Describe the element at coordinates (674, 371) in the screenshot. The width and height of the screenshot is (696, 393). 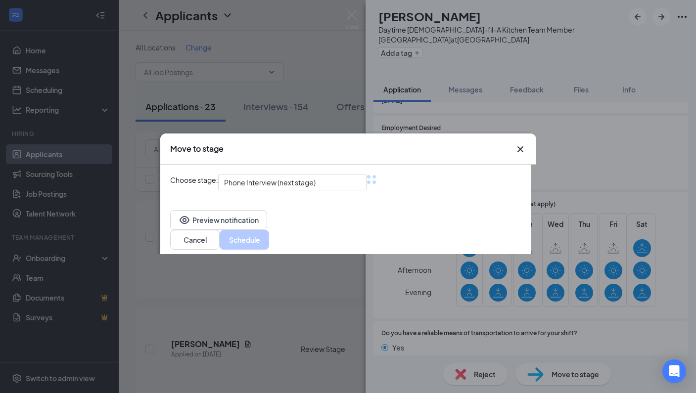
I see `div: Open Intercom Messenger` at that location.